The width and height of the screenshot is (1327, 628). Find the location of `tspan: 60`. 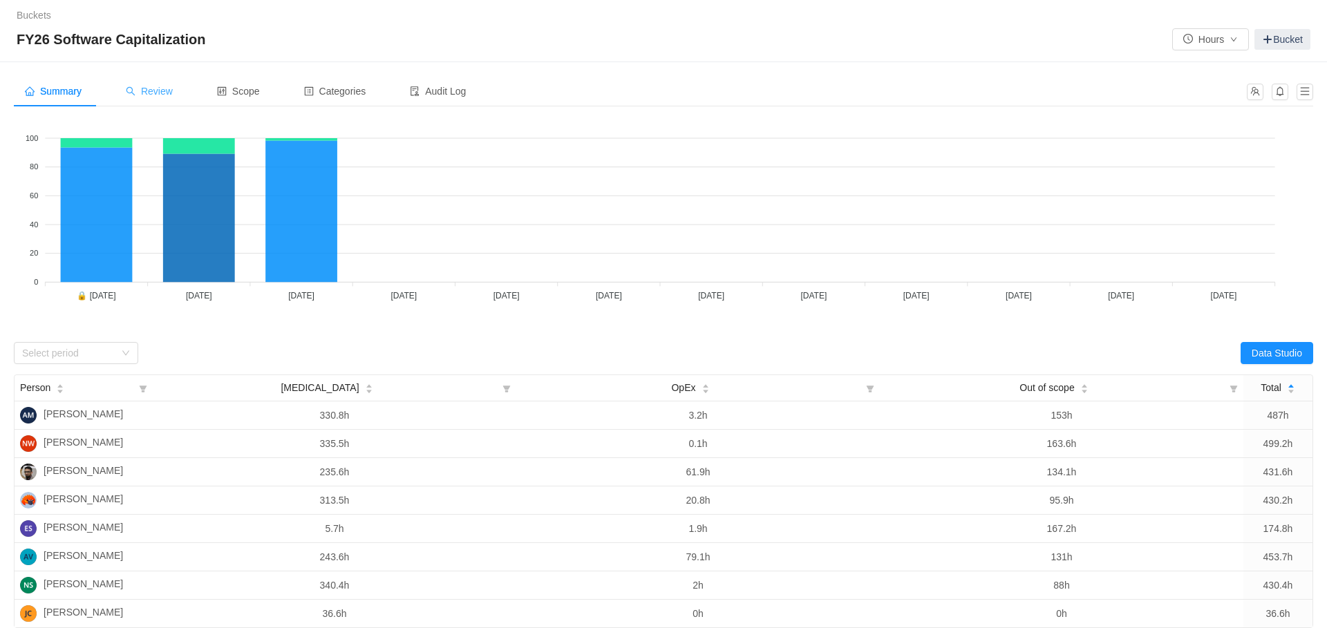

tspan: 60 is located at coordinates (34, 196).